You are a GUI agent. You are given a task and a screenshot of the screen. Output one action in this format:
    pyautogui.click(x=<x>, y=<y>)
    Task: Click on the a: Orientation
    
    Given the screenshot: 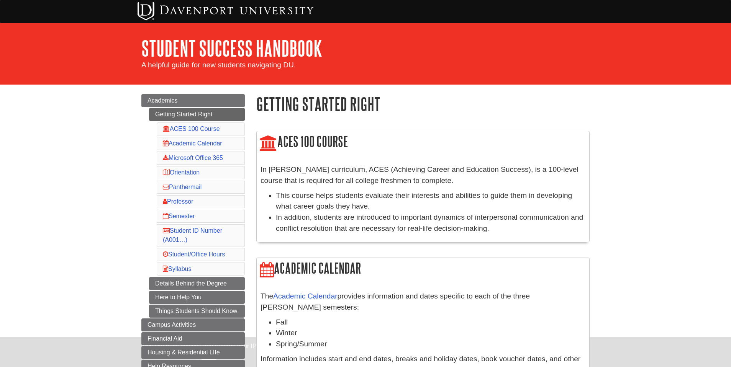 What is the action you would take?
    pyautogui.click(x=181, y=172)
    